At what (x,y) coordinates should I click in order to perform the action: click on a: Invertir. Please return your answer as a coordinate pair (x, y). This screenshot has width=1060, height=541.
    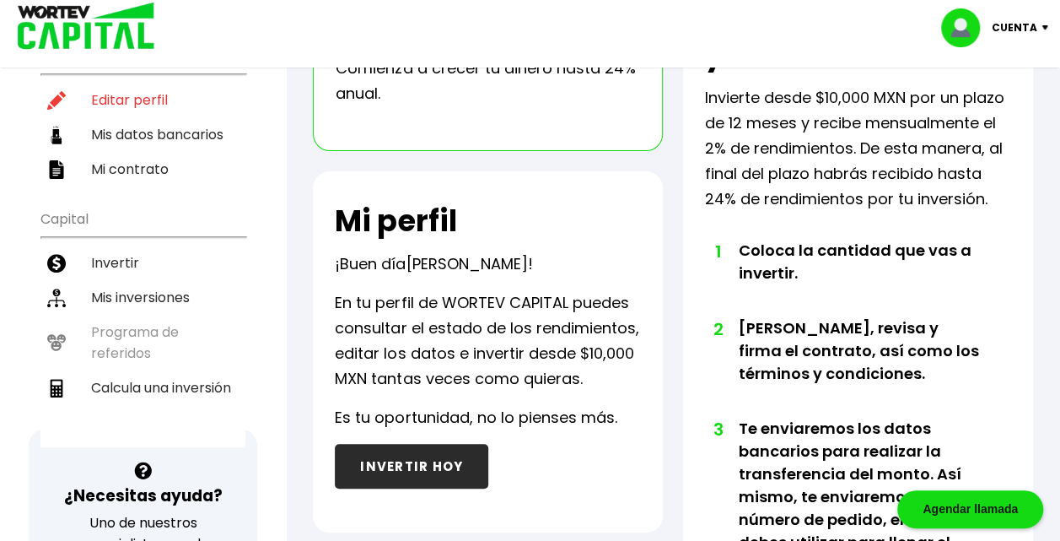
    Looking at the image, I should click on (143, 262).